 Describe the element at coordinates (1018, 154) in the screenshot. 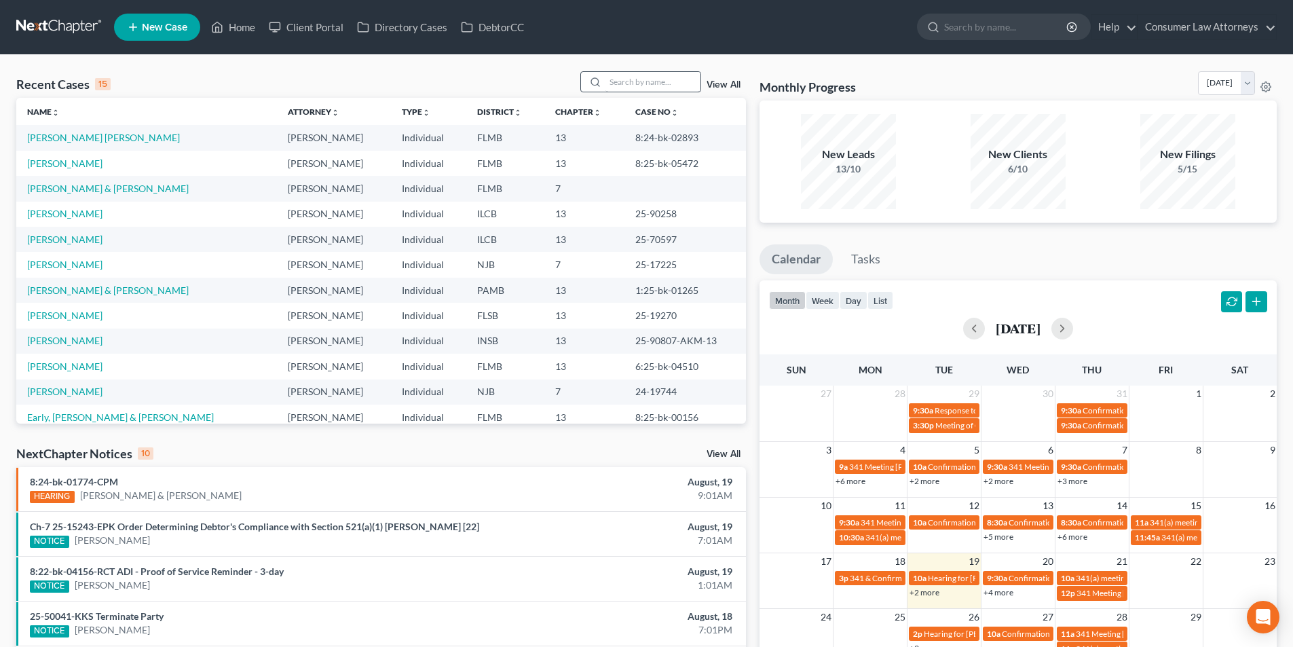

I see `div: New Clients` at that location.